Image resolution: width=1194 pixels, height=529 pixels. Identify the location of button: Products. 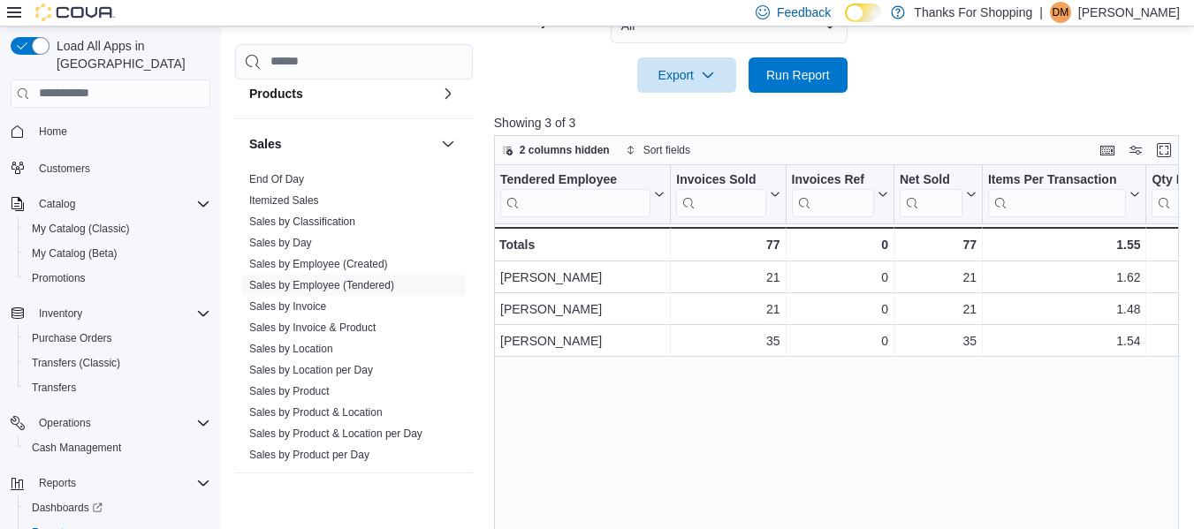
(448, 94).